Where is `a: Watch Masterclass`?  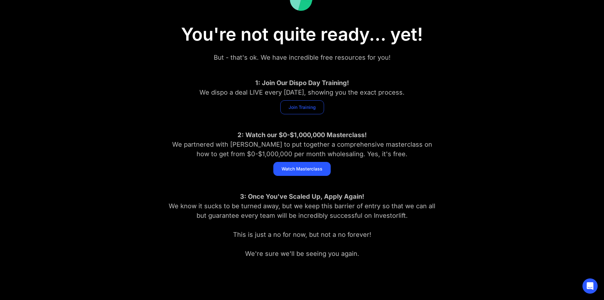
a: Watch Masterclass is located at coordinates (302, 169).